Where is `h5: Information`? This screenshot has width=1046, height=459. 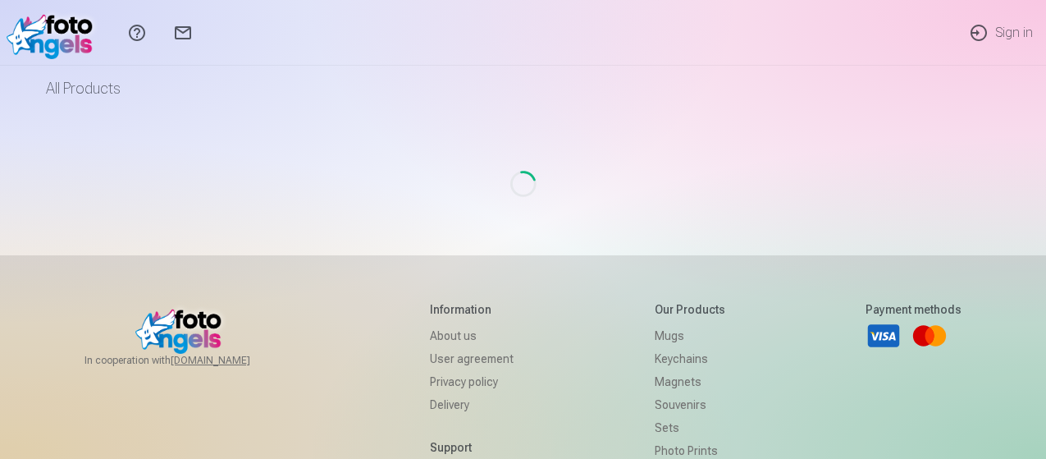 h5: Information is located at coordinates (472, 309).